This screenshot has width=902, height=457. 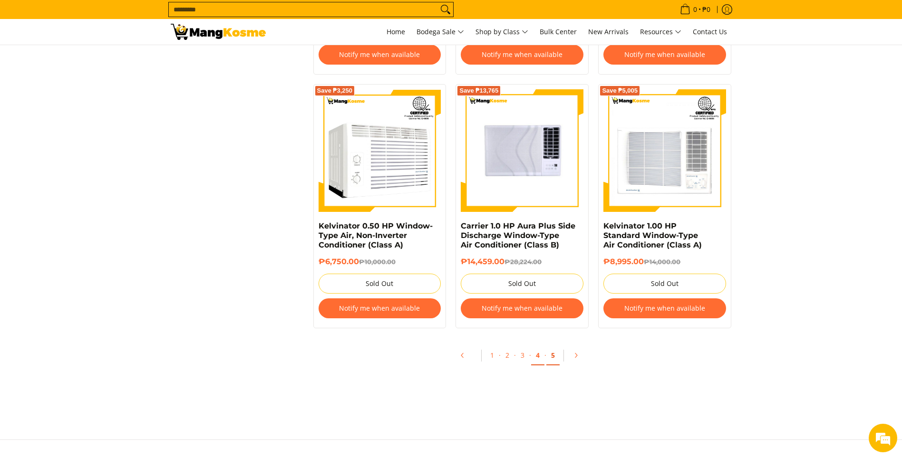 I want to click on ul: Pagination, so click(x=522, y=358).